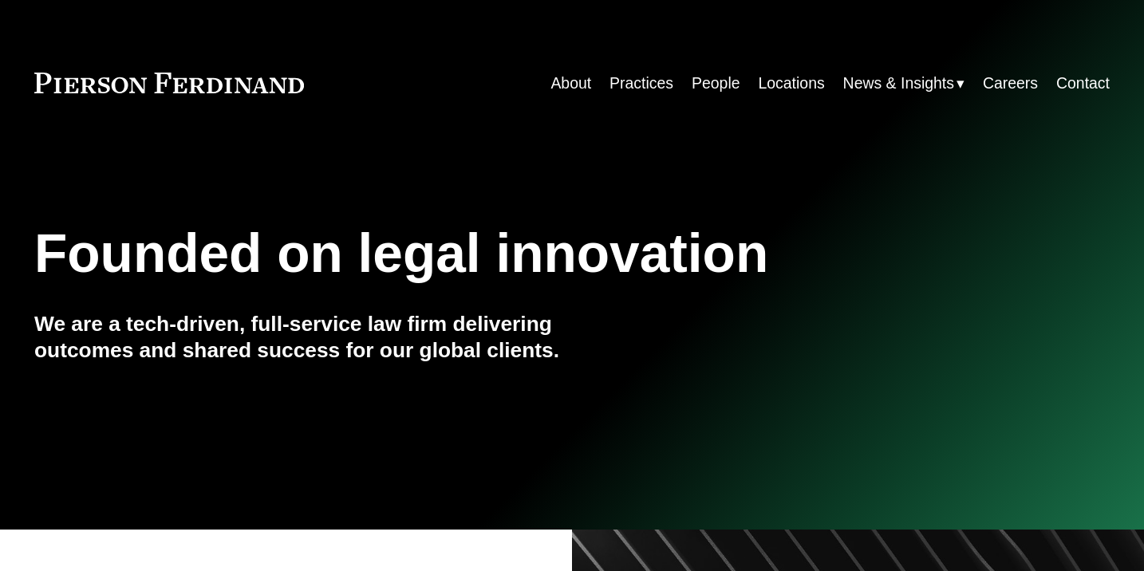 The height and width of the screenshot is (571, 1144). What do you see at coordinates (303, 337) in the screenshot?
I see `h4: We are a tech-driven, full-service law firm delivering outcomes and shared success for our global...` at bounding box center [303, 337].